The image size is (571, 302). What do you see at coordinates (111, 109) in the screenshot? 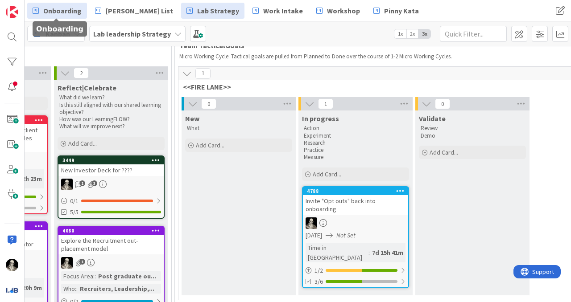
I see `p: Is this still aligned with our shared learning objective?` at bounding box center [111, 109].